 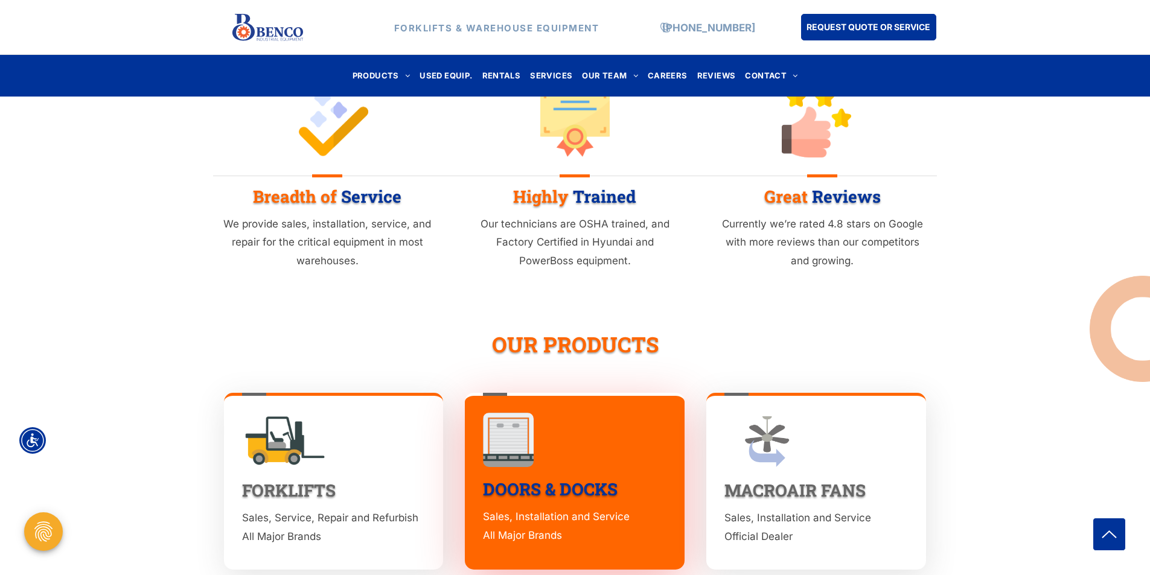 What do you see at coordinates (786, 196) in the screenshot?
I see `span: Great` at bounding box center [786, 196].